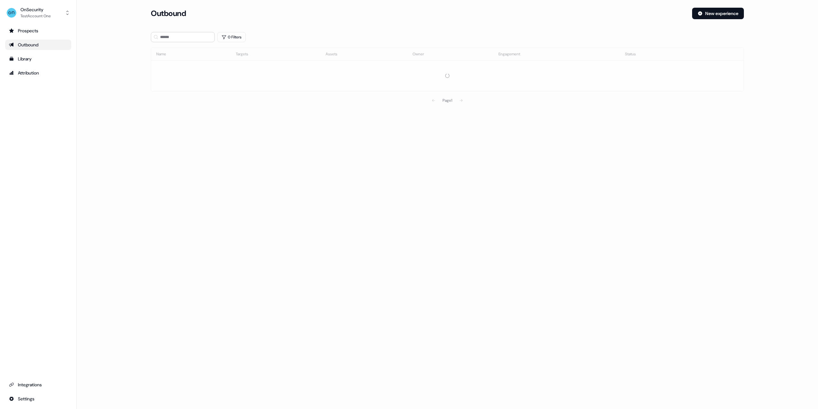 The image size is (818, 409). Describe the element at coordinates (38, 13) in the screenshot. I see `button: OnSecurityTestAccount One` at that location.